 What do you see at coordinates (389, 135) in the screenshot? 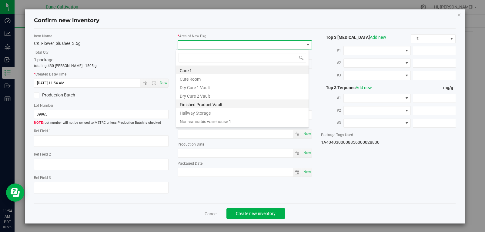
I see `label: Package Tags Used` at bounding box center [389, 135].